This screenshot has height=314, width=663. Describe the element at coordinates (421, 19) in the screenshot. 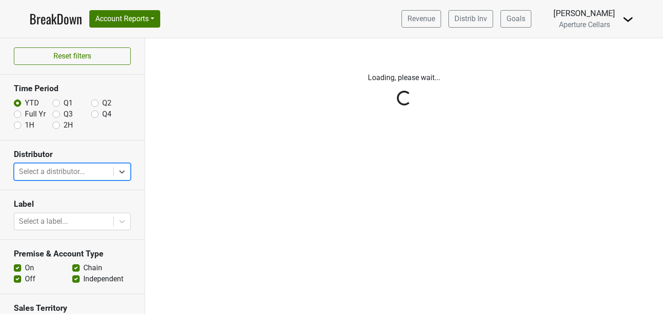

I see `a: Revenue` at that location.